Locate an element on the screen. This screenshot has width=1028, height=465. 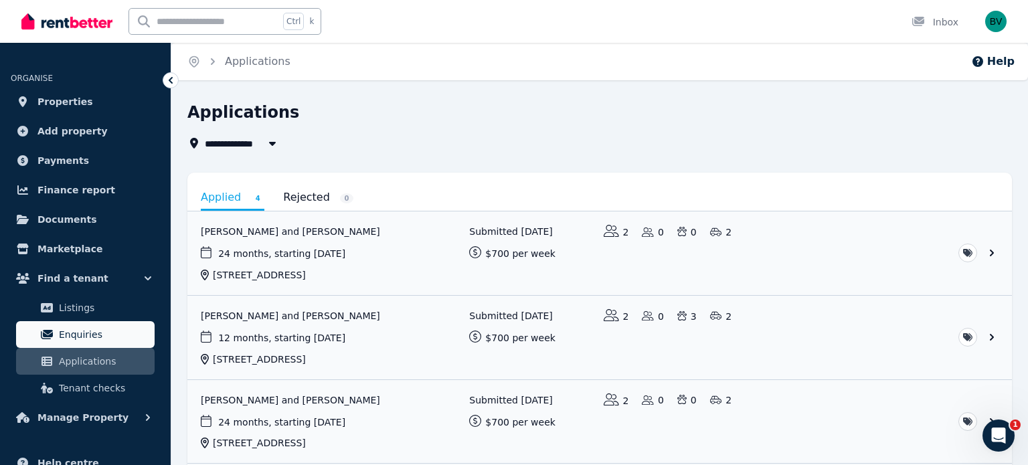
div: Inbox is located at coordinates (935, 22).